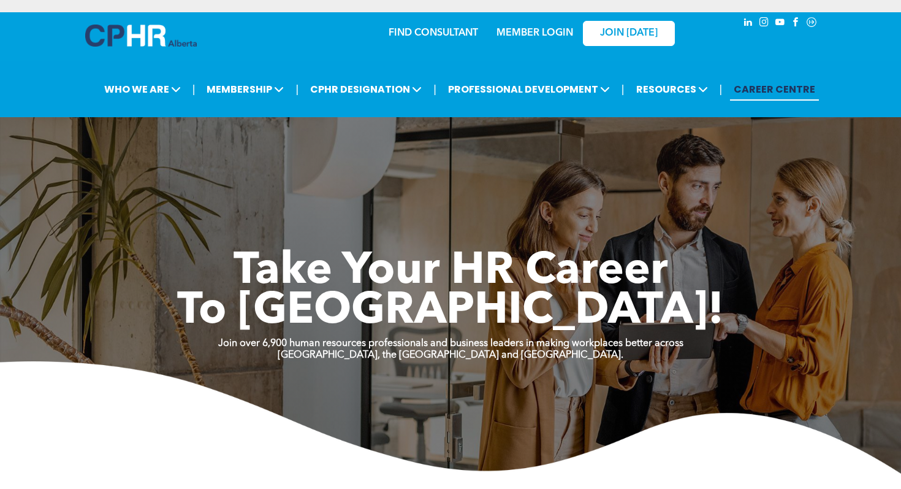  Describe the element at coordinates (451, 343) in the screenshot. I see `strong: Join over 6,900 human resources professionals and business leaders in making workplaces better ac...` at that location.